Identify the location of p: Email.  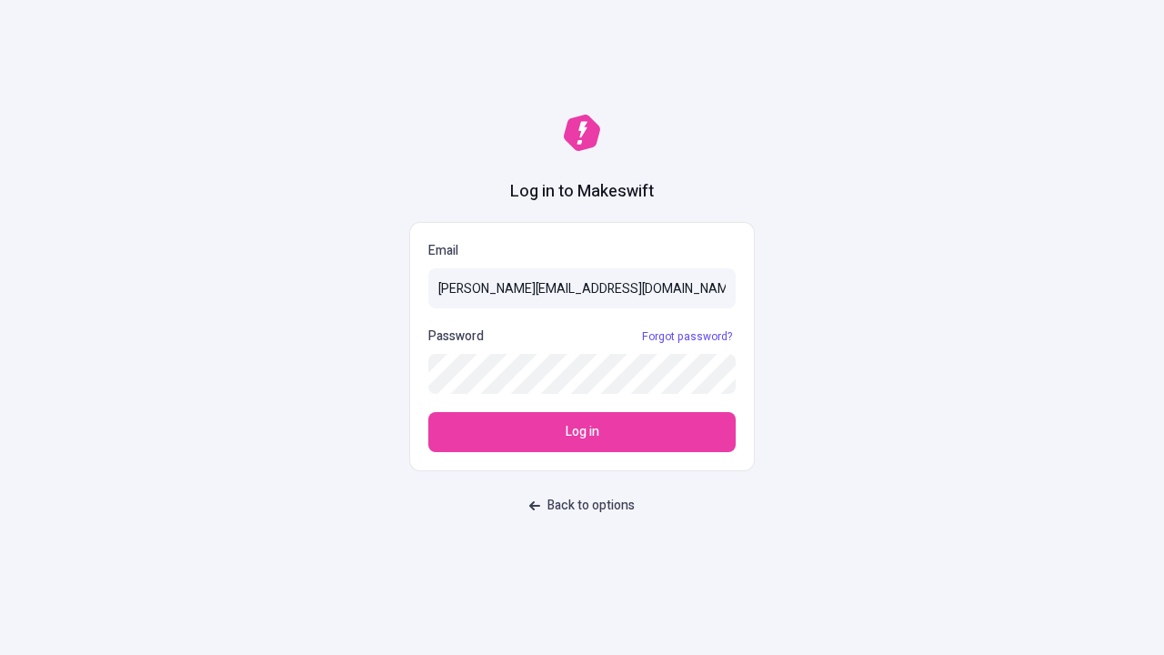
(582, 251).